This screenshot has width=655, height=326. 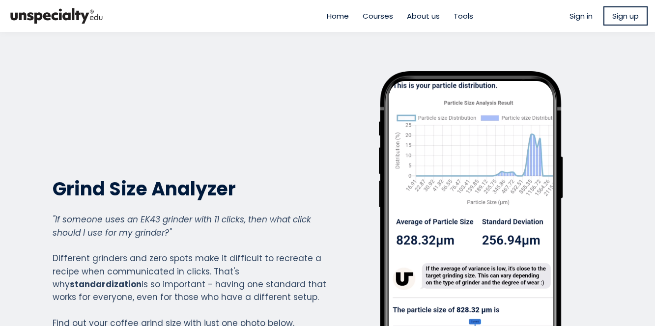 I want to click on span: Sign in, so click(x=580, y=16).